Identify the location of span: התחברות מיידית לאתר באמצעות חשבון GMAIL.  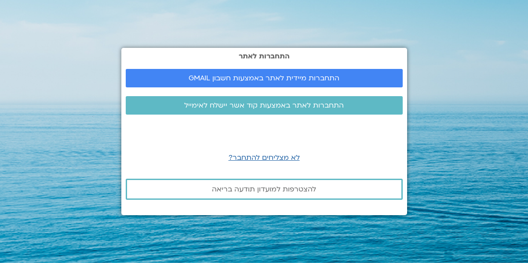
(264, 78).